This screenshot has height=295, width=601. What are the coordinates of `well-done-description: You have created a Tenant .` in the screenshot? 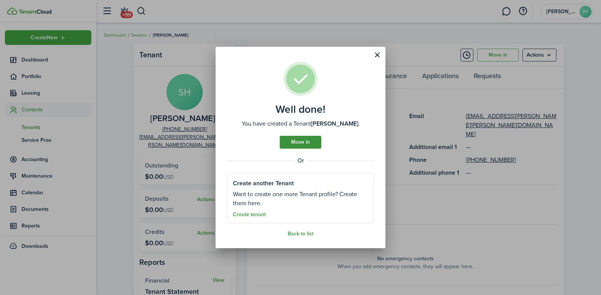 It's located at (300, 124).